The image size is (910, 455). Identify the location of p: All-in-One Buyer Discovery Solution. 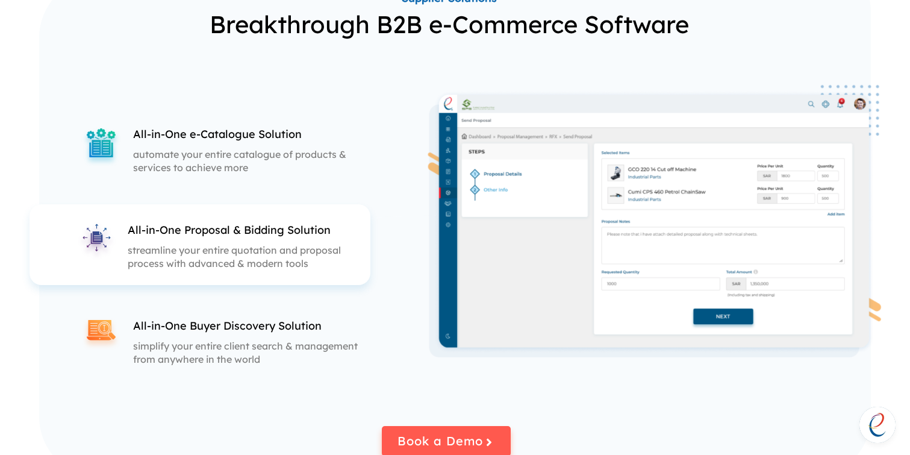
(257, 325).